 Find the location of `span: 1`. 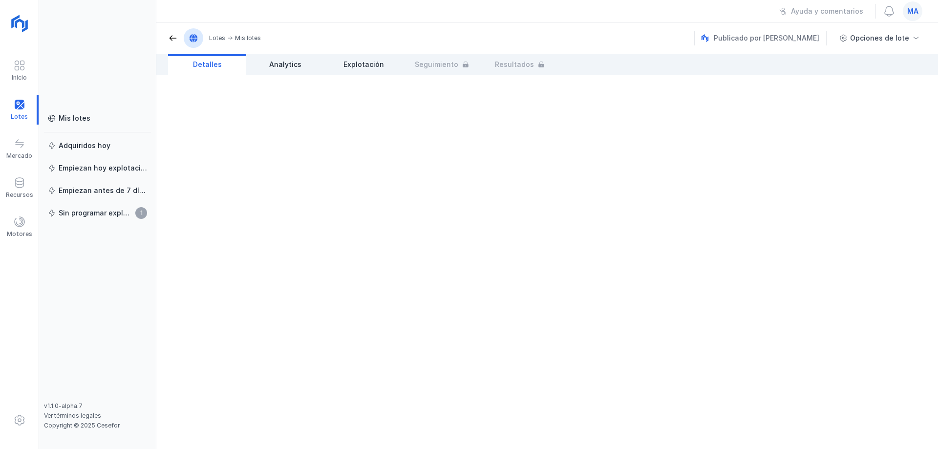

span: 1 is located at coordinates (141, 213).